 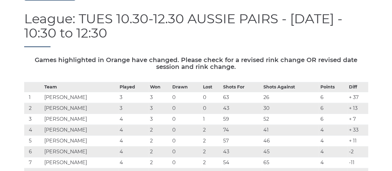 What do you see at coordinates (242, 119) in the screenshot?
I see `td: 59` at bounding box center [242, 119].